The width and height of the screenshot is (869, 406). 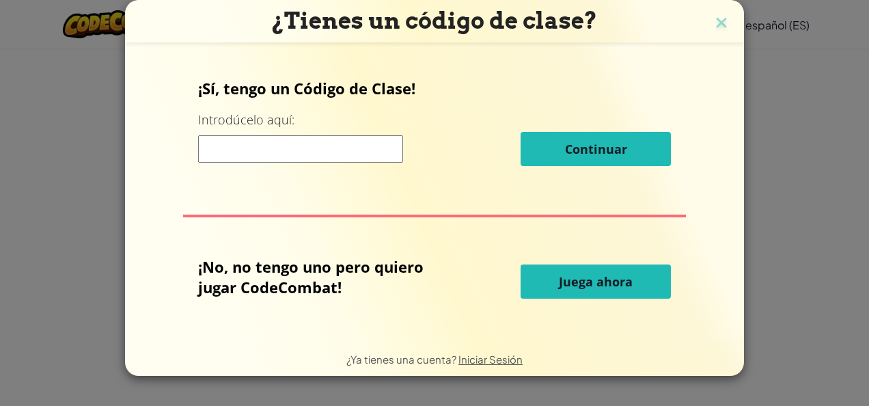 I want to click on span: Continuar, so click(x=596, y=149).